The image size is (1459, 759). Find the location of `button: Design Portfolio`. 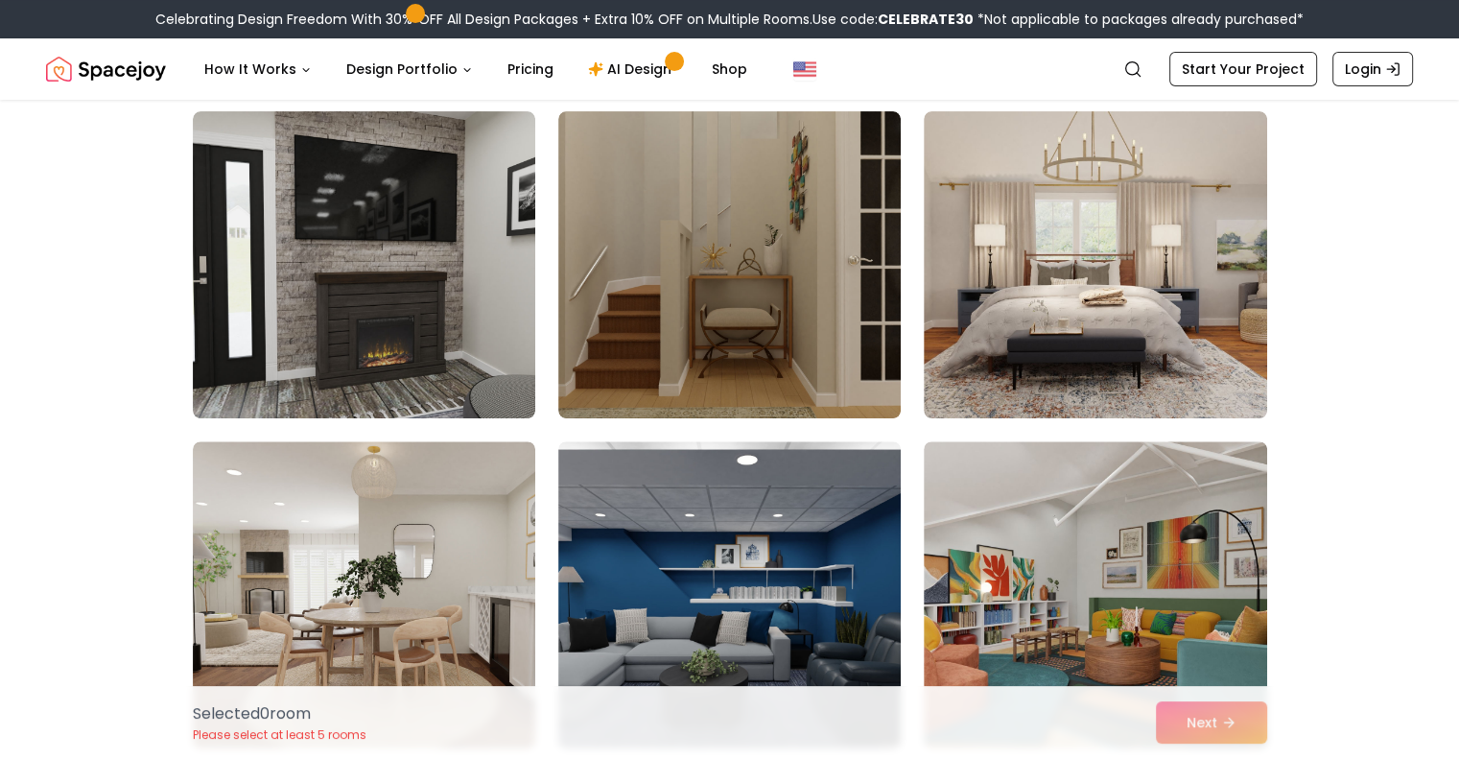

button: Design Portfolio is located at coordinates (410, 69).